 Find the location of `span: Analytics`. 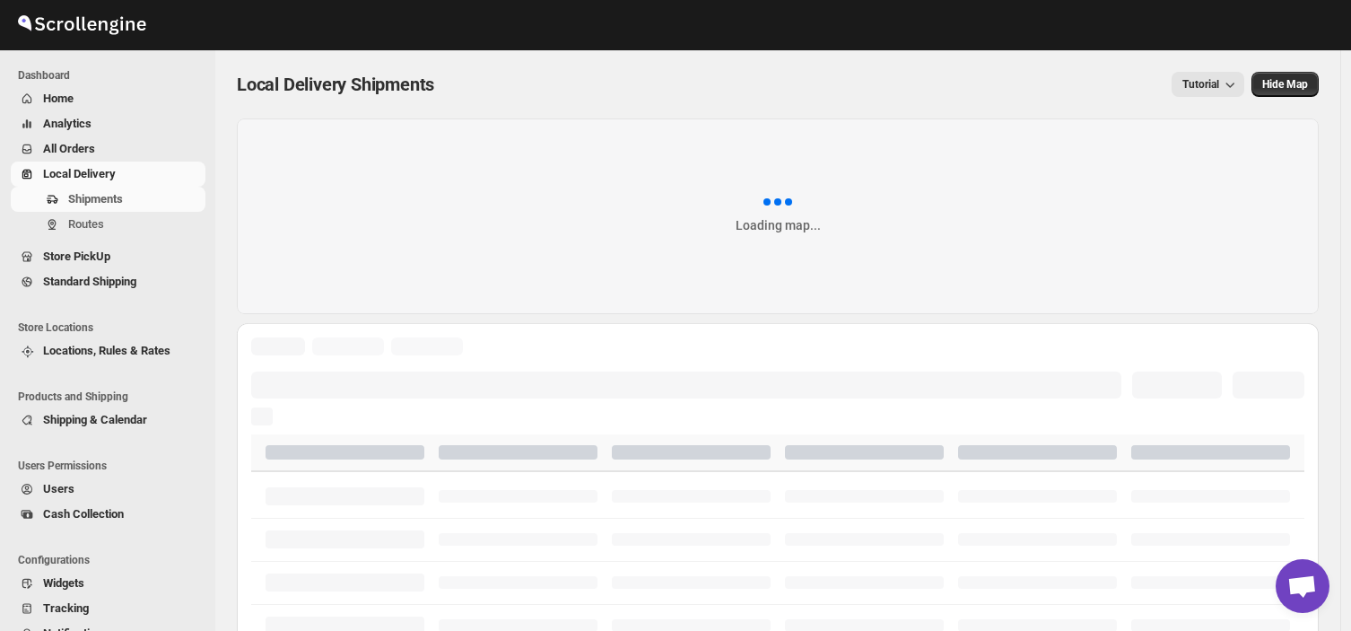

span: Analytics is located at coordinates (67, 123).